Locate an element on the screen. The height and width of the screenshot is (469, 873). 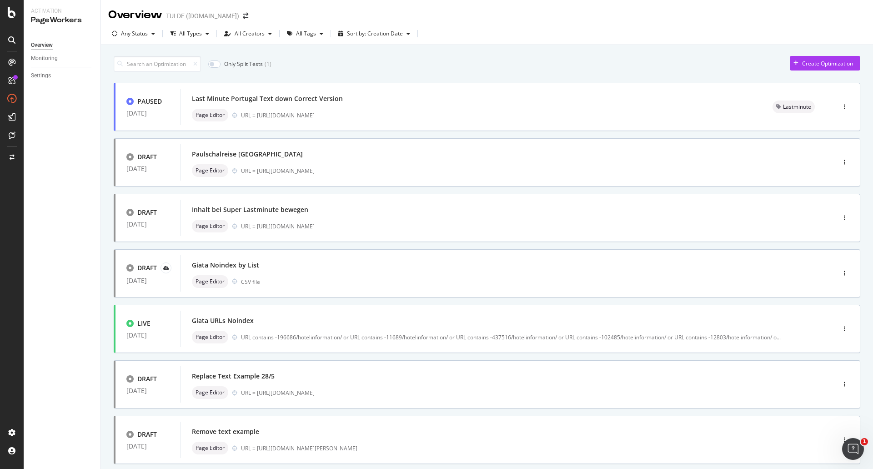
div: Remove text example is located at coordinates (225, 431).